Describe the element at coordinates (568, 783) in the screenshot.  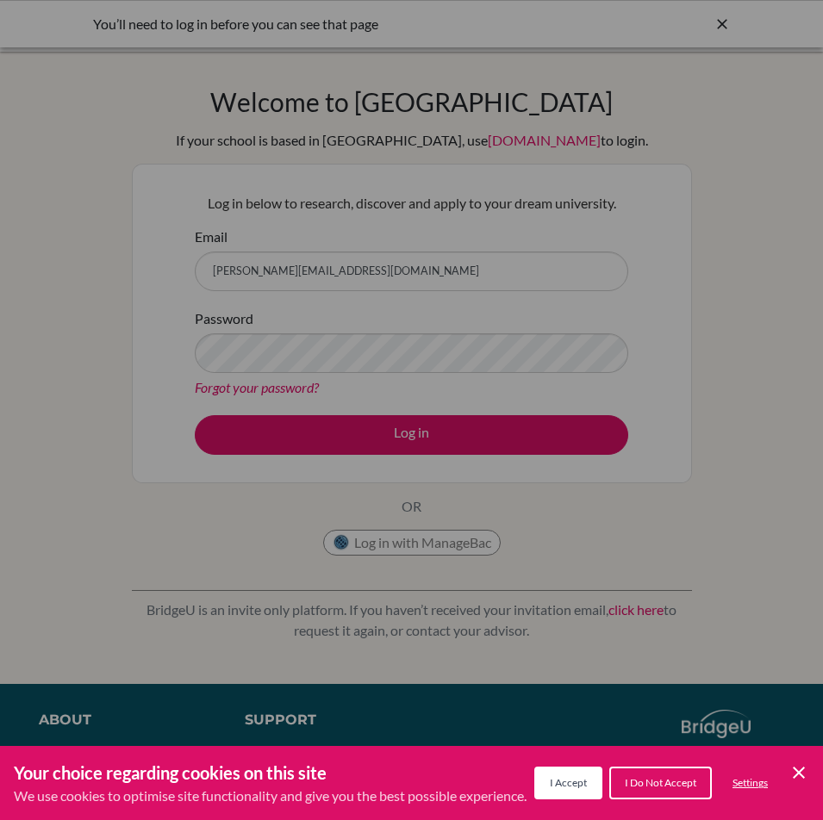
I see `button: I Accept` at that location.